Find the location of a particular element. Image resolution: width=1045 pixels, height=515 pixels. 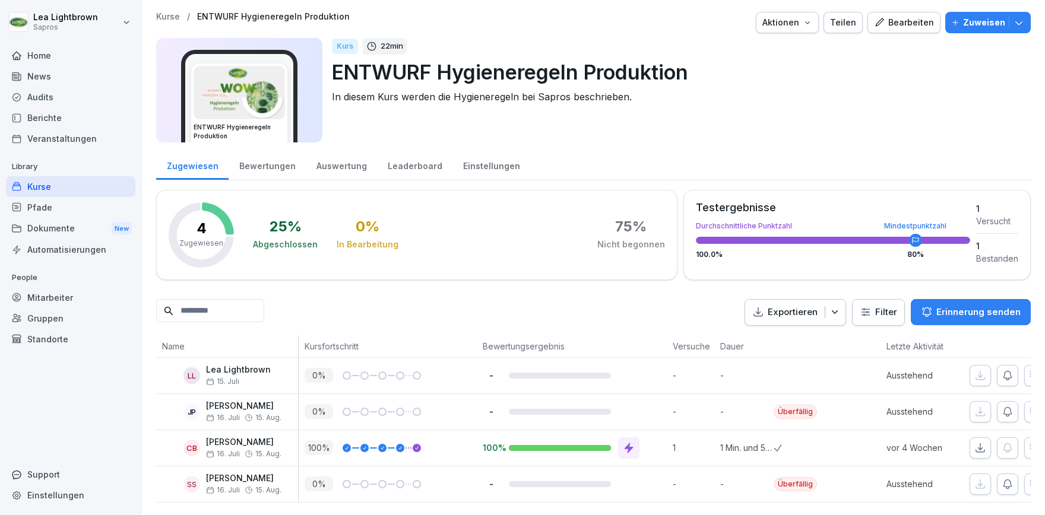

div: JP is located at coordinates (192, 412).